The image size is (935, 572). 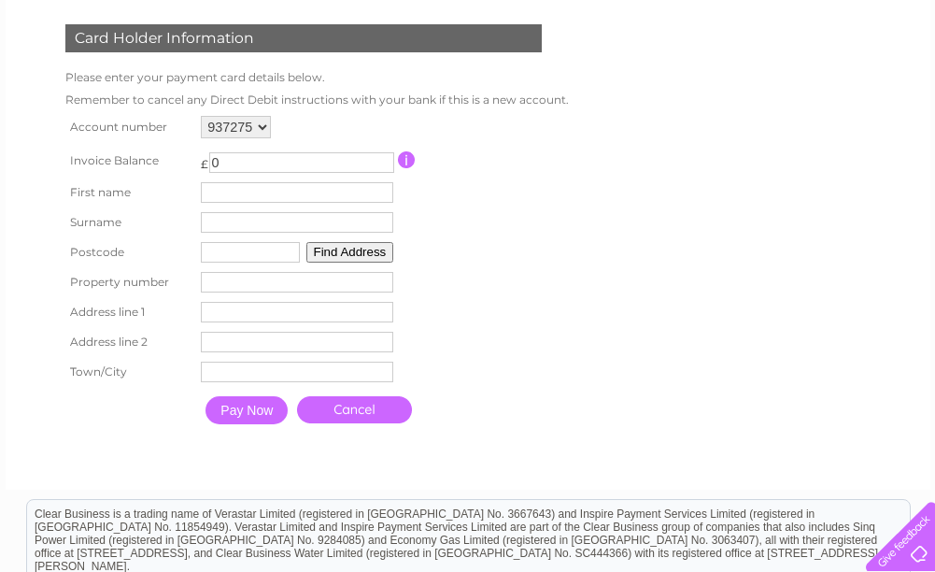 What do you see at coordinates (304, 38) in the screenshot?
I see `div: Card Holder Information` at bounding box center [304, 38].